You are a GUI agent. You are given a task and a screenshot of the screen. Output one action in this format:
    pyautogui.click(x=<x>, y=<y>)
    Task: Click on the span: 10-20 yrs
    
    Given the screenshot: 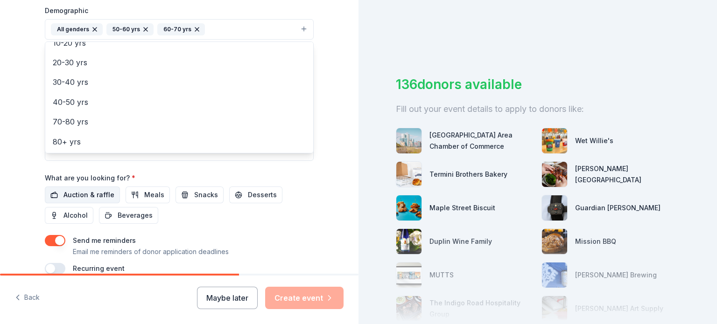 What is the action you would take?
    pyautogui.click(x=179, y=43)
    